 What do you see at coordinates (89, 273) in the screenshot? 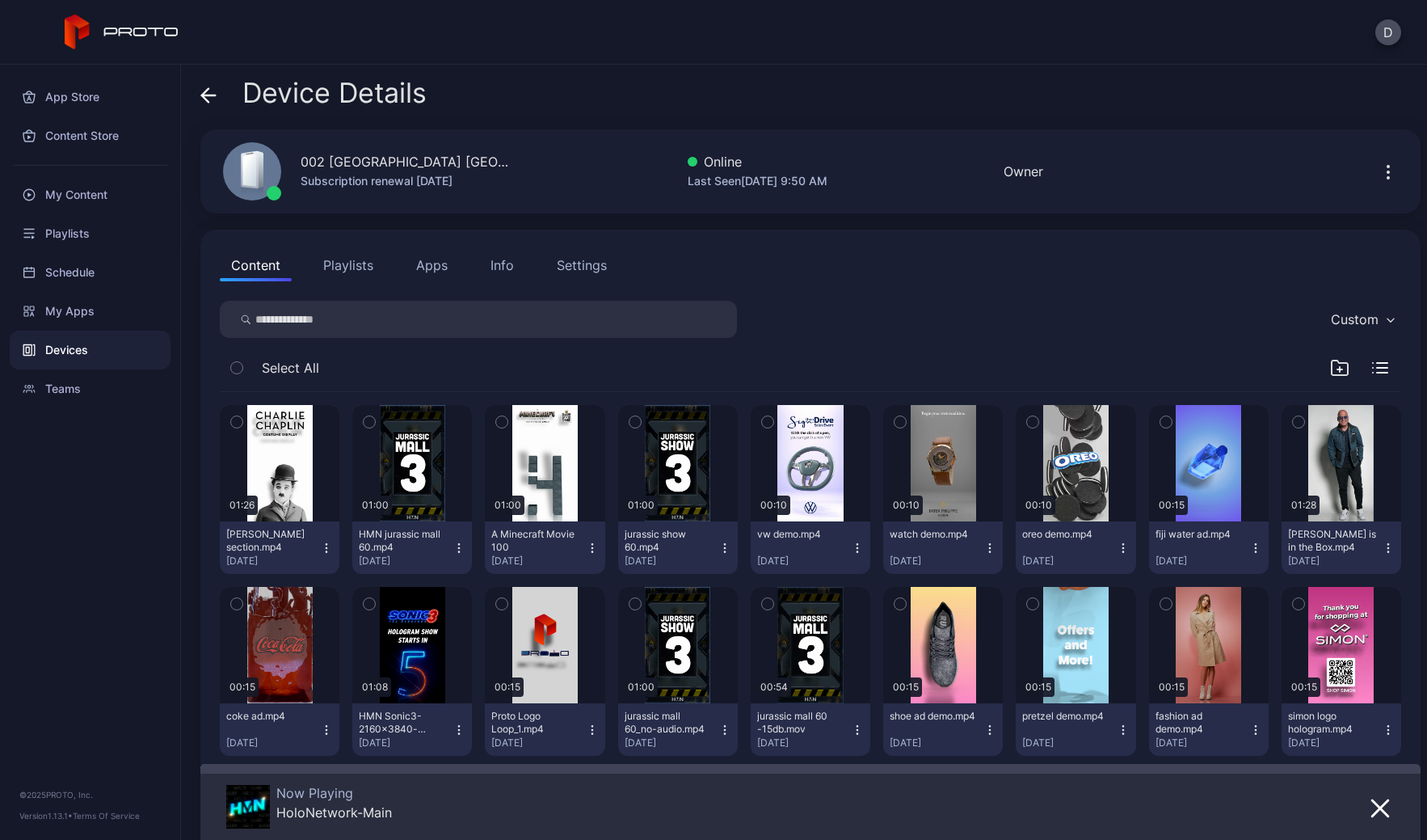
I see `a: Schedule` at bounding box center [89, 273].